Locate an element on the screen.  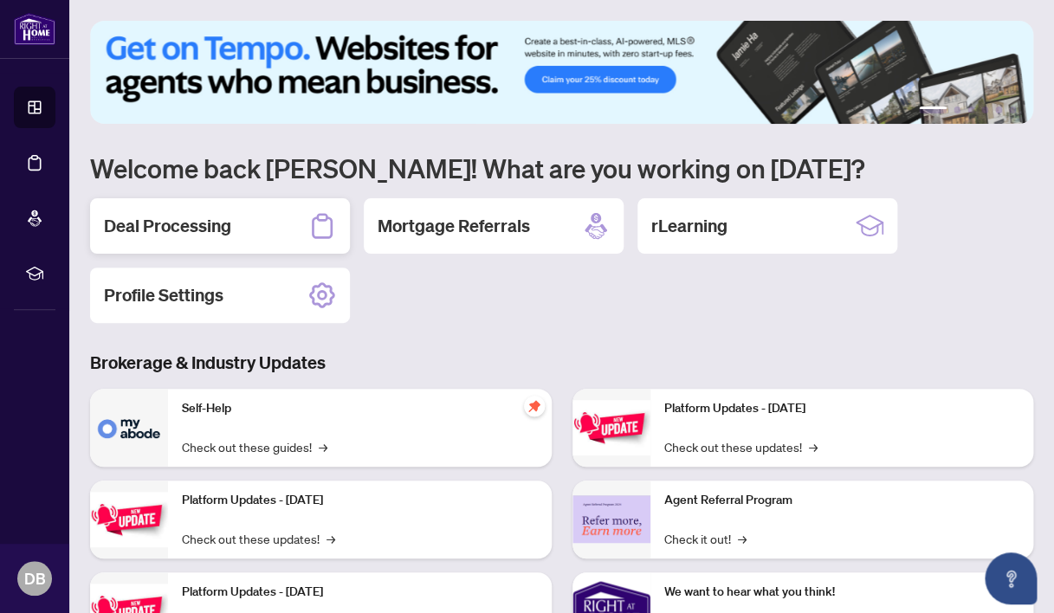
span: pushpin is located at coordinates (534, 406).